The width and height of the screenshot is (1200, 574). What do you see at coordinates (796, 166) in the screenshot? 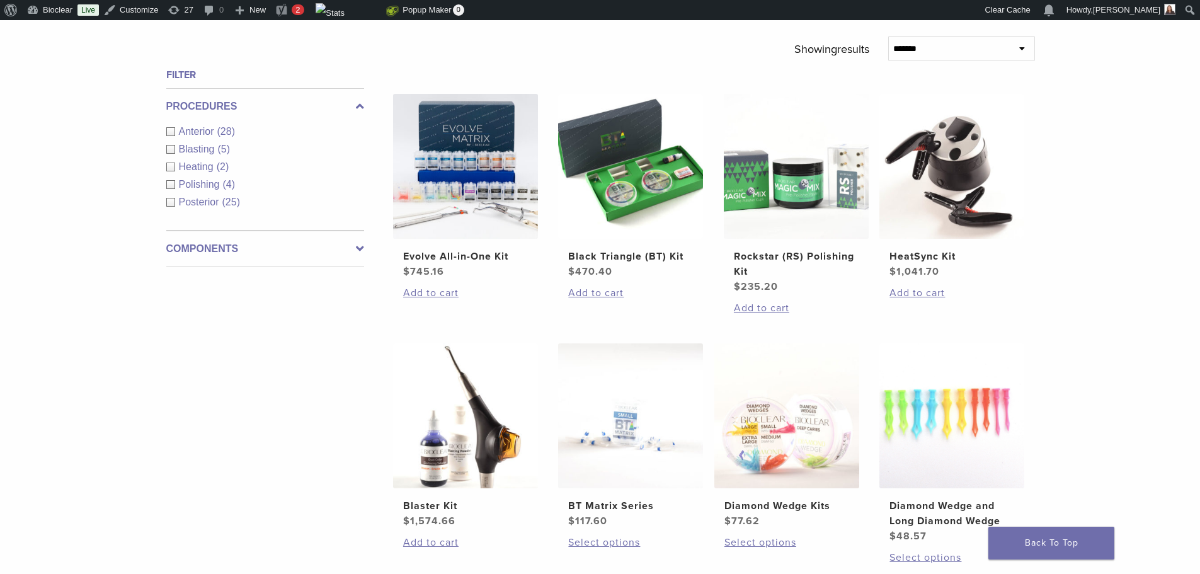
I see `img: Rockstar (RS) Polishing Kit` at bounding box center [796, 166].